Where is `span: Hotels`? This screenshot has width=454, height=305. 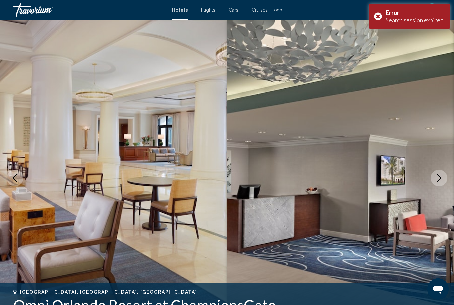 span: Hotels is located at coordinates (180, 10).